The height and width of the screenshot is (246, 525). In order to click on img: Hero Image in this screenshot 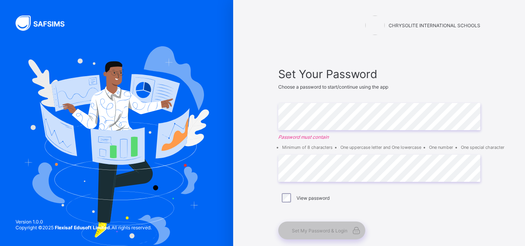, I will do `click(117, 146)`.